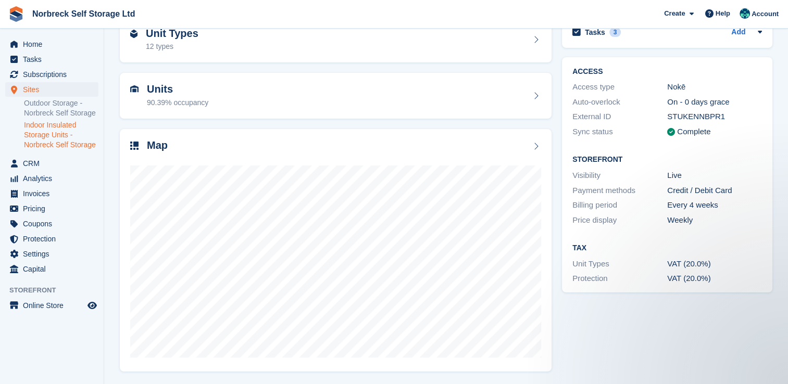  I want to click on div: Unit Types, so click(620, 264).